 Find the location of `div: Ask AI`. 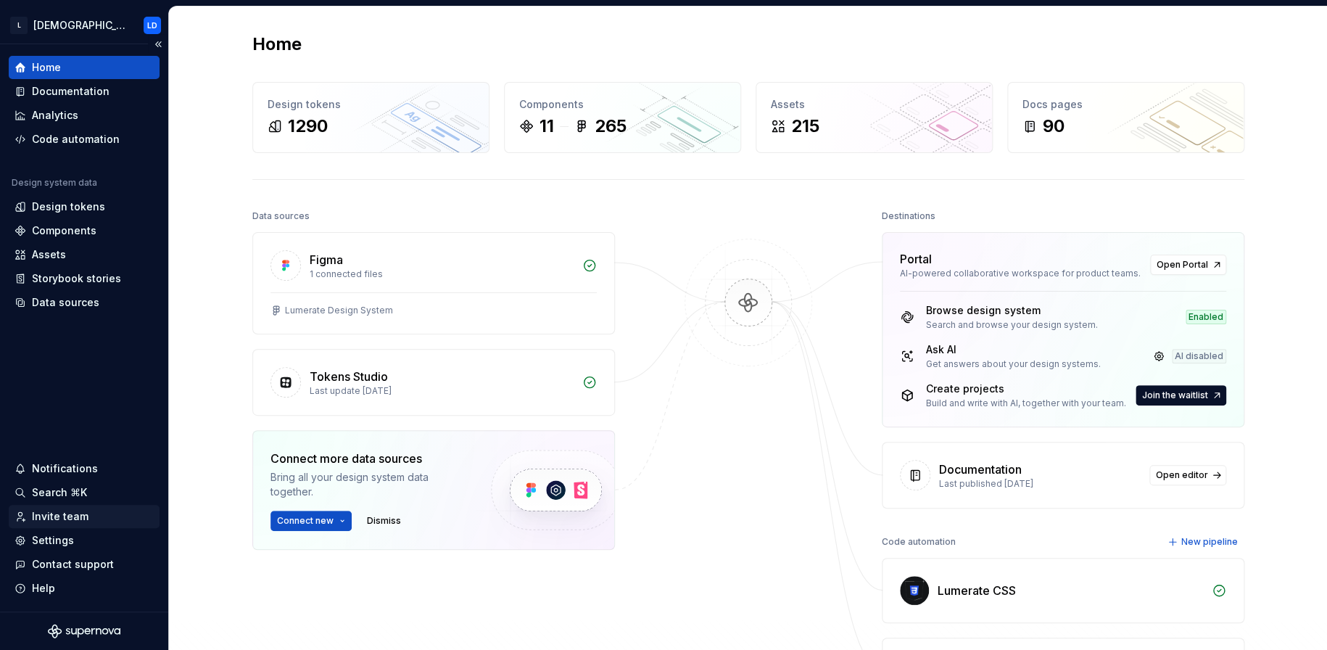

div: Ask AI is located at coordinates (1013, 349).